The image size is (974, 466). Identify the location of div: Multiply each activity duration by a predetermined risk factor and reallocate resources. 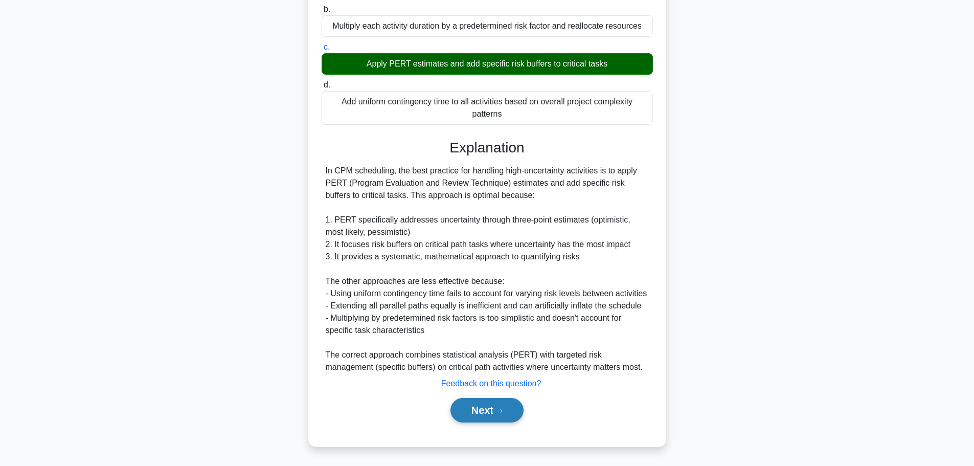
(487, 26).